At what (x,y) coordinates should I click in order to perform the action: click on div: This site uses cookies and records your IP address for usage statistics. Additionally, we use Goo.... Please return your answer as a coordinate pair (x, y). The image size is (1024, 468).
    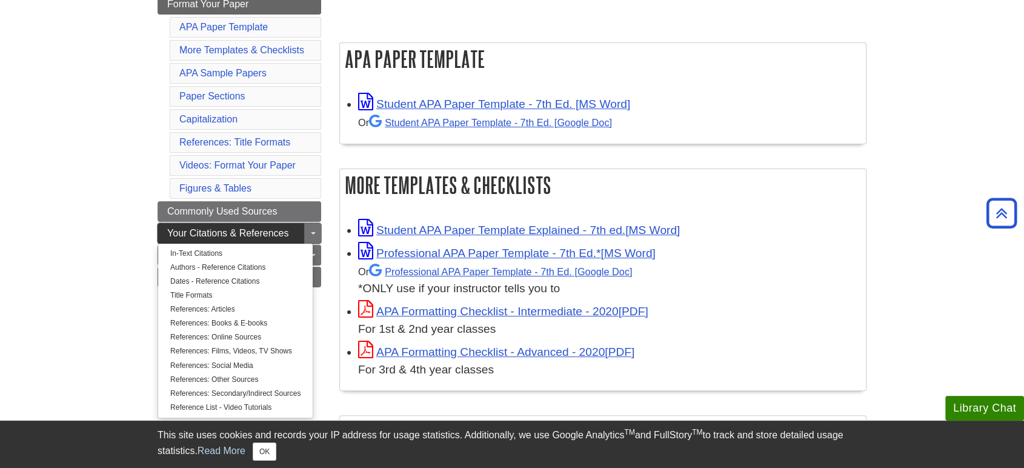
    Looking at the image, I should click on (512, 444).